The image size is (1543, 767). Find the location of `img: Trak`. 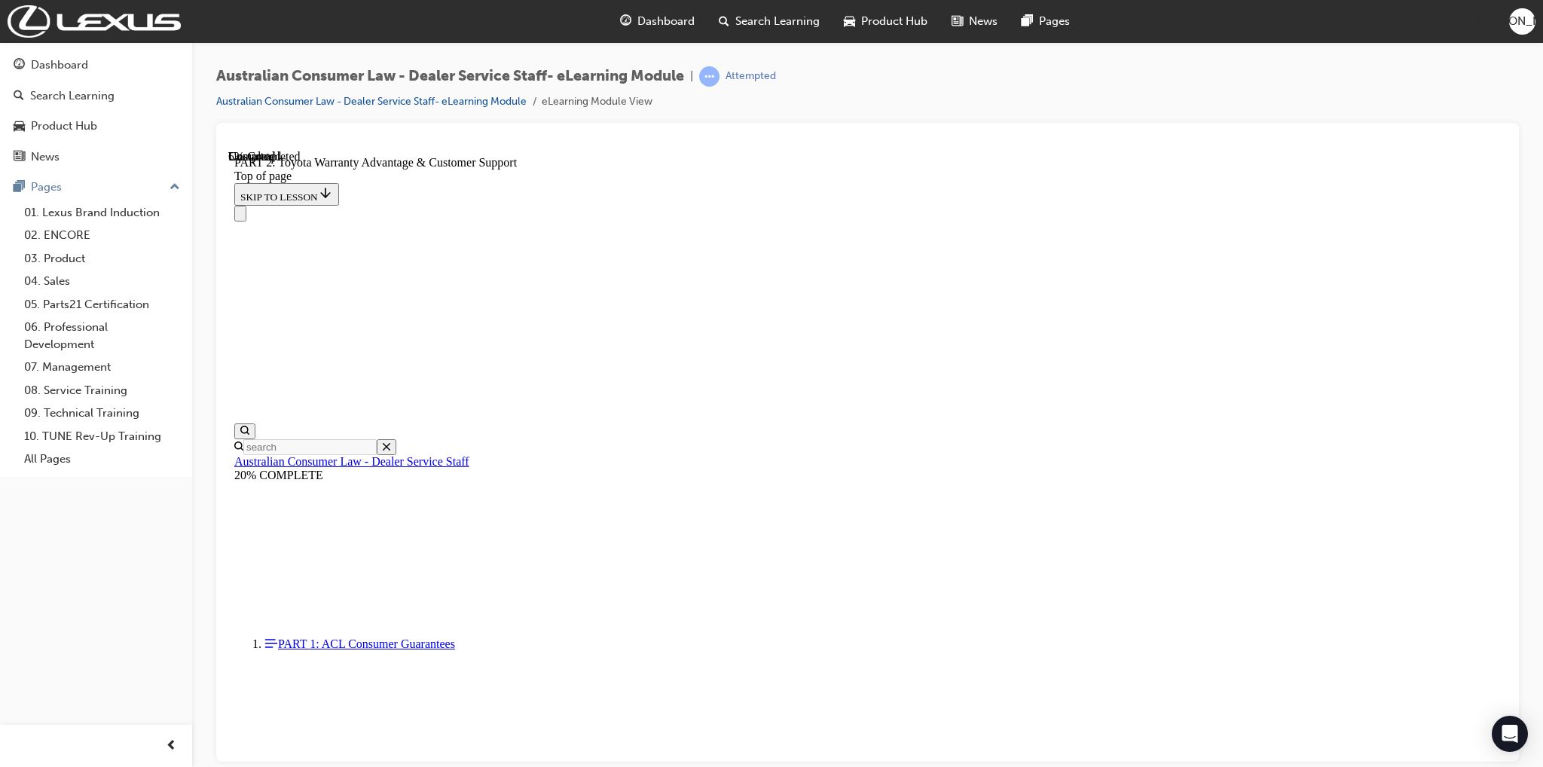

img: Trak is located at coordinates (94, 21).